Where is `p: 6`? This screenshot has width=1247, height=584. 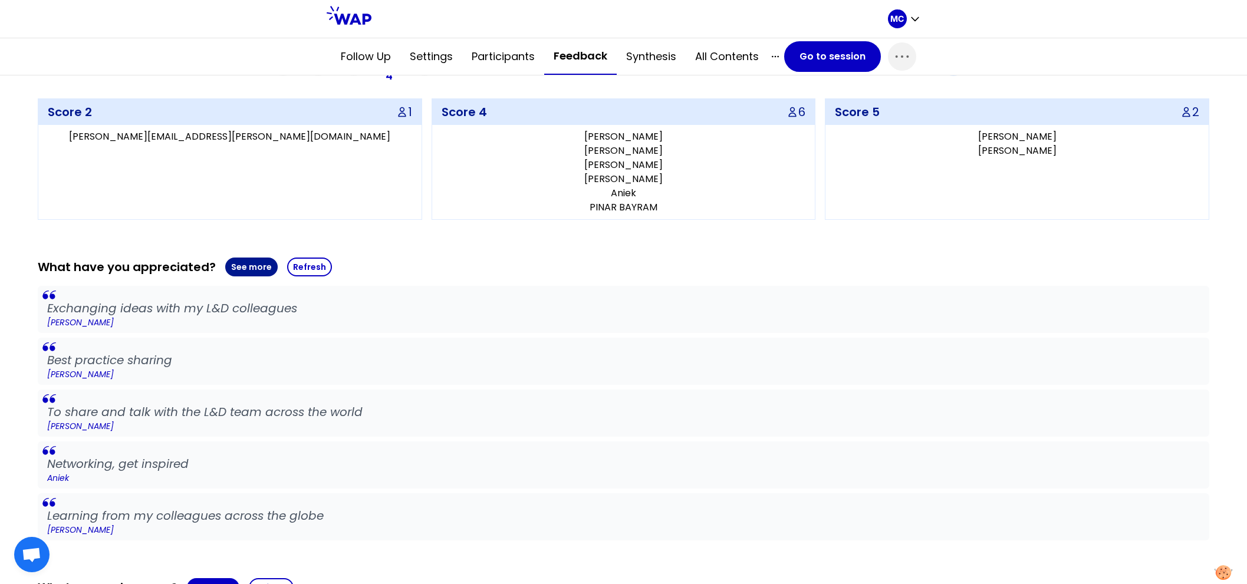
p: 6 is located at coordinates (802, 112).